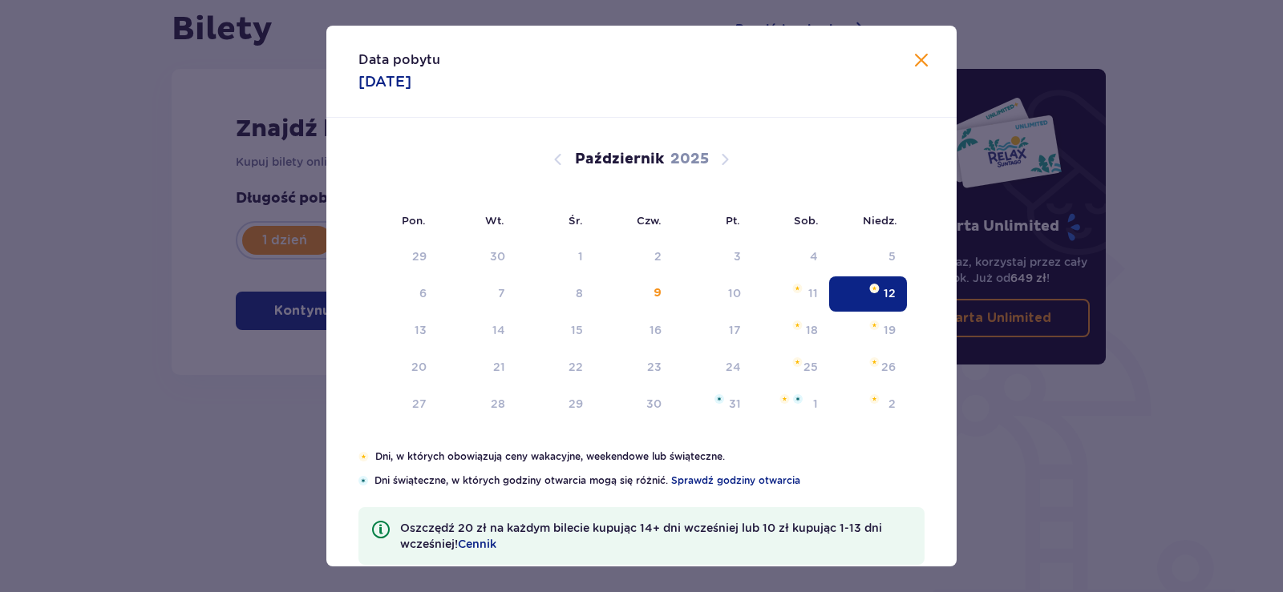 The height and width of the screenshot is (592, 1283). What do you see at coordinates (868, 368) in the screenshot?
I see `td: niedziela, 26 października 2025` at bounding box center [868, 368].